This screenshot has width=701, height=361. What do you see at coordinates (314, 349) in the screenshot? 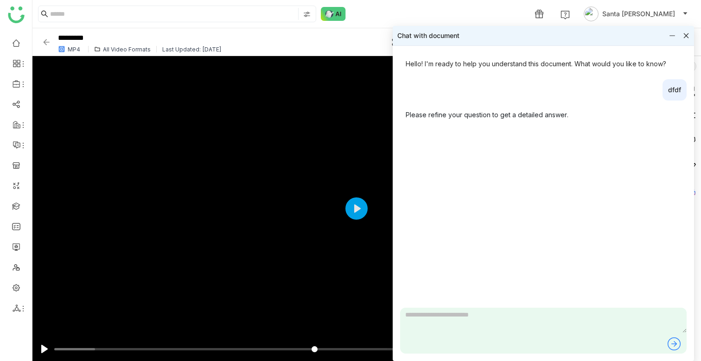
I see `input: Seek` at bounding box center [314, 349].